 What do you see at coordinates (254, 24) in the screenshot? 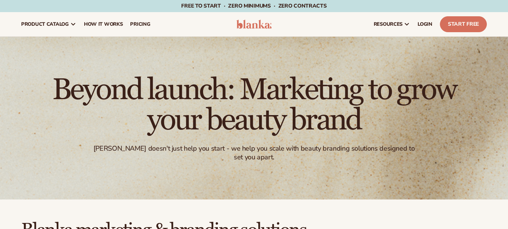
I see `img: logo` at bounding box center [254, 24].